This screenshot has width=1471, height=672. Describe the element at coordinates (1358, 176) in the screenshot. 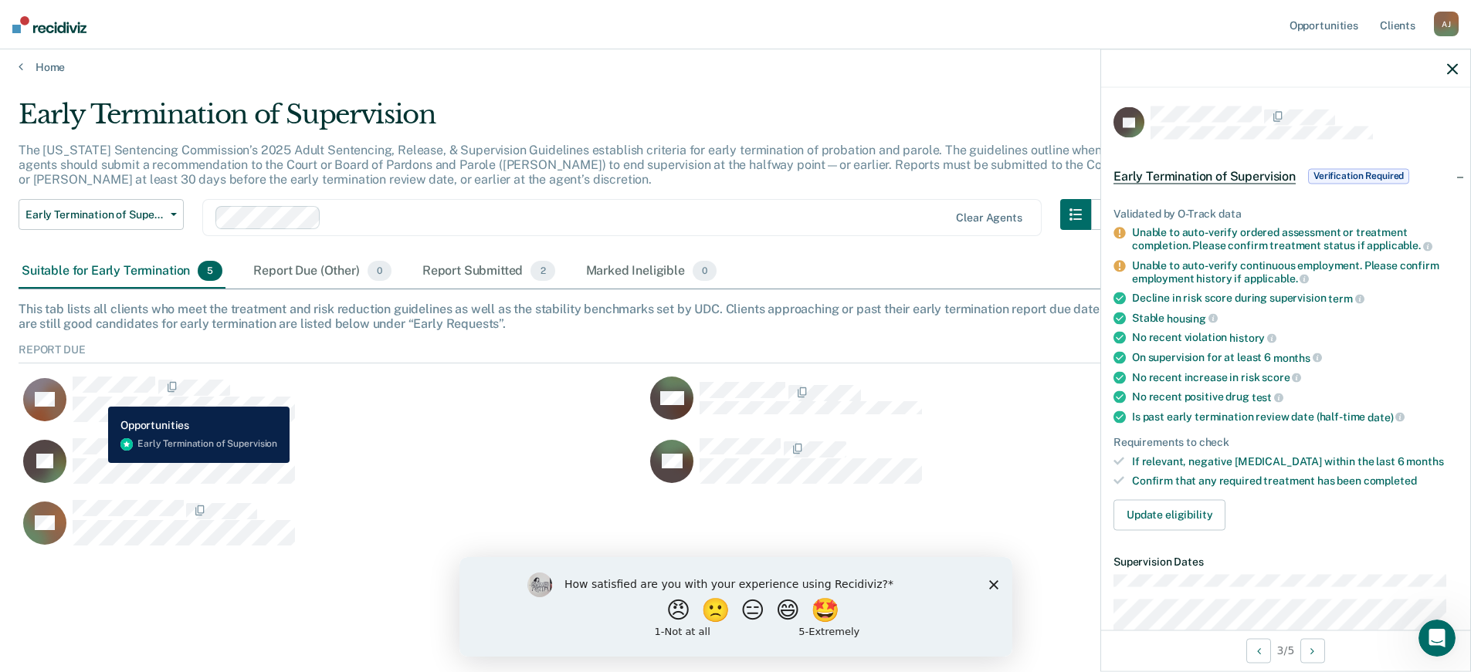

I see `span: Verification Required` at that location.